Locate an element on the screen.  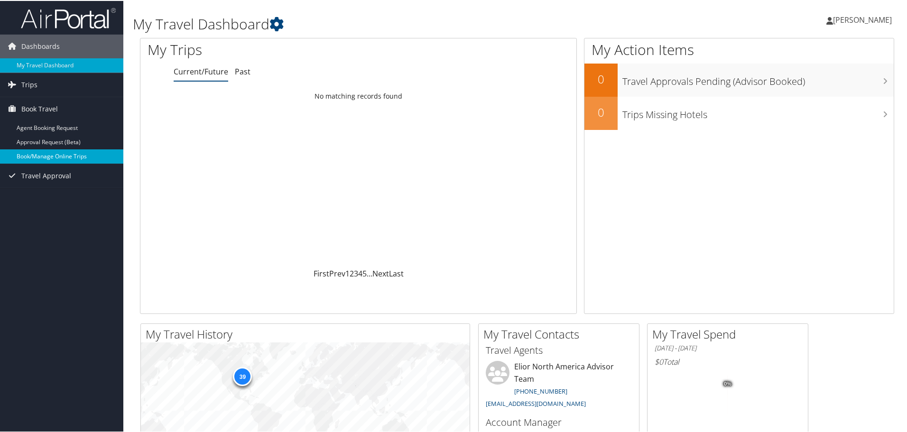
img: airportal-logo.png is located at coordinates (68, 17).